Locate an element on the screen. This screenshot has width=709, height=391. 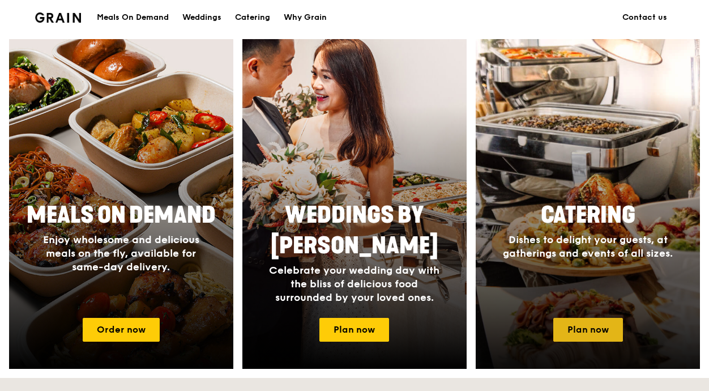
img: Grain is located at coordinates (58, 18).